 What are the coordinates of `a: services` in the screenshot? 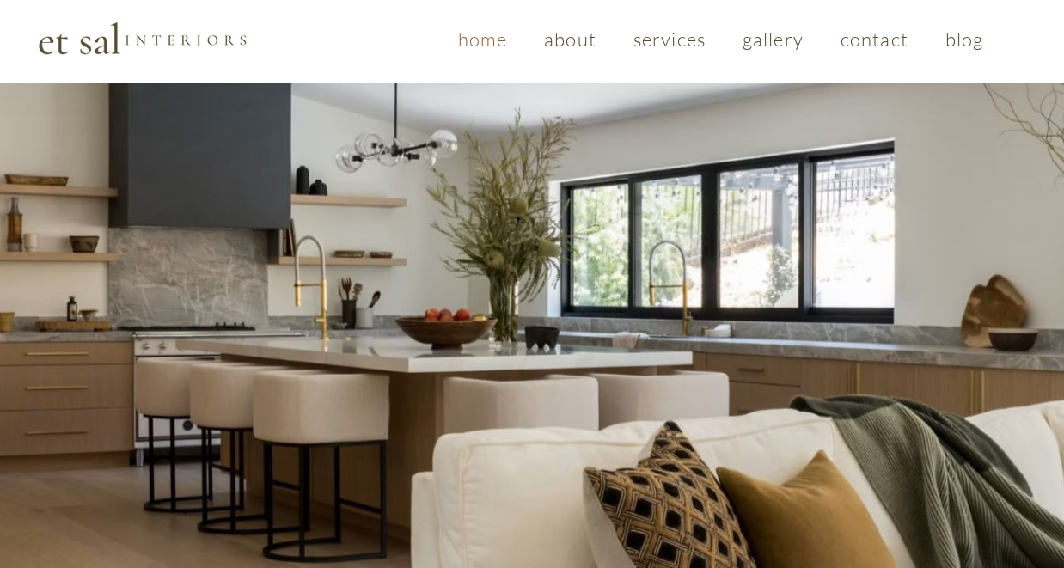 It's located at (669, 39).